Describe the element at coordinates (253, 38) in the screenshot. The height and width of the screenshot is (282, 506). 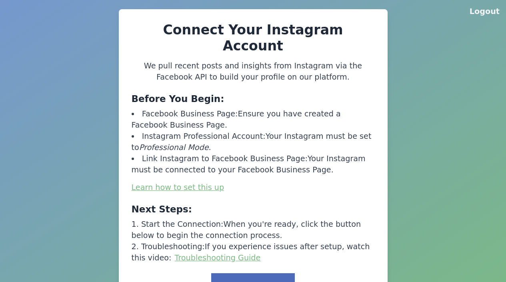
I see `h2: Connect Your Instagram Account` at that location.